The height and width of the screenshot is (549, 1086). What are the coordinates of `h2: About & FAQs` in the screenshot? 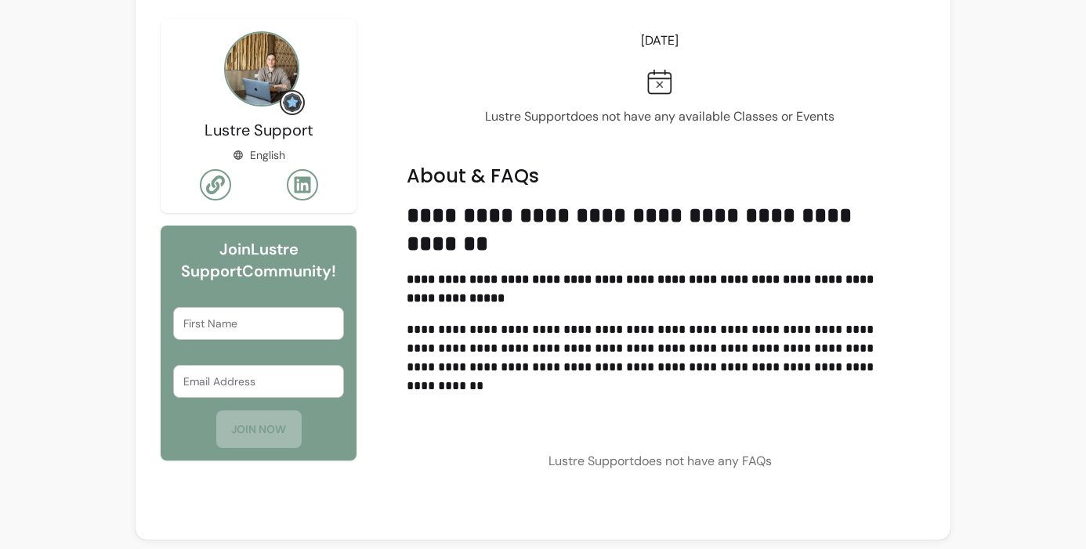 It's located at (660, 176).